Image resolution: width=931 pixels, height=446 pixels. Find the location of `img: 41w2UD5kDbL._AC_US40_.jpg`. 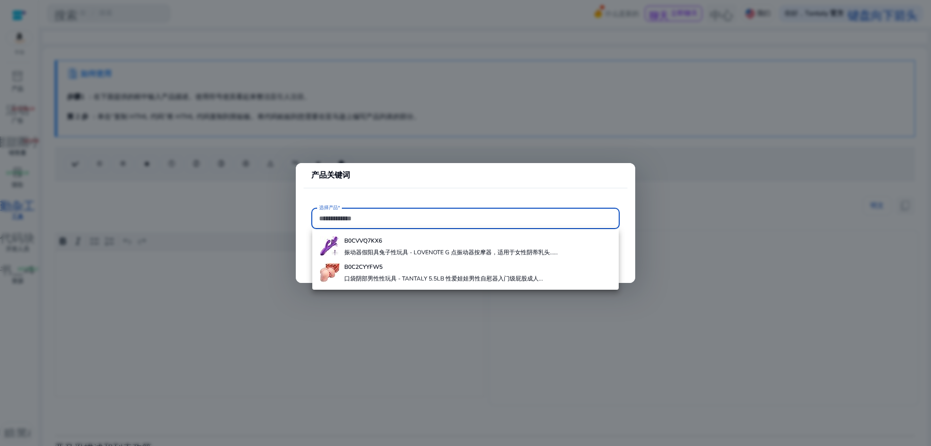

img: 41w2UD5kDbL._AC_US40_.jpg is located at coordinates (330, 246).